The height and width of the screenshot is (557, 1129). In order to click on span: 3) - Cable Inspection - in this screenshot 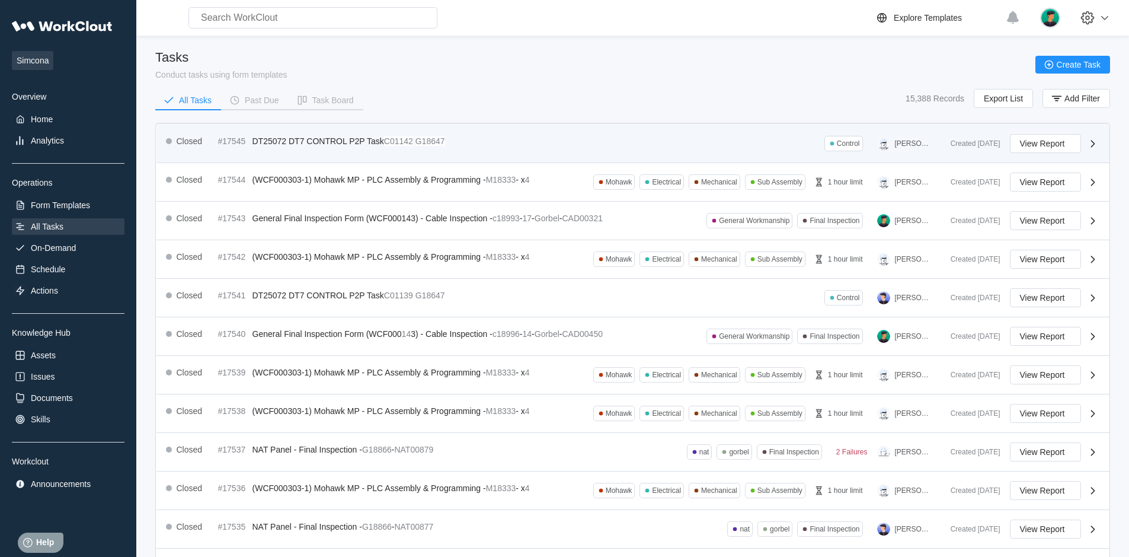, I will do `click(452, 334)`.